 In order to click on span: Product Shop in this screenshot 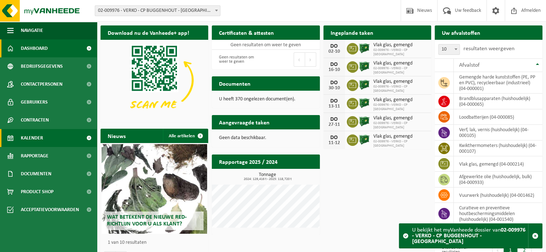, I will do `click(37, 192)`.